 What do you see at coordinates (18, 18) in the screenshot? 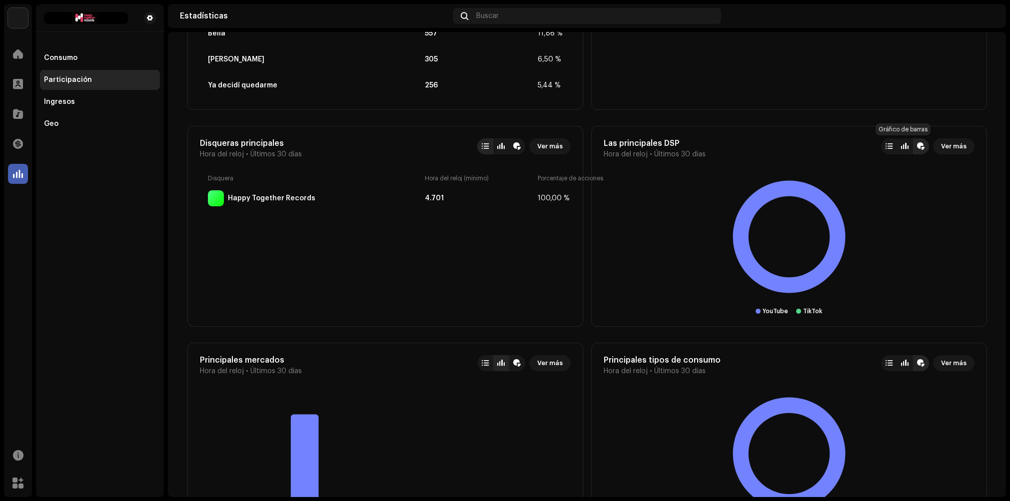
I see `img: edd8793c-a1b1-4538-85bc-e24b6277bc1e` at bounding box center [18, 18].